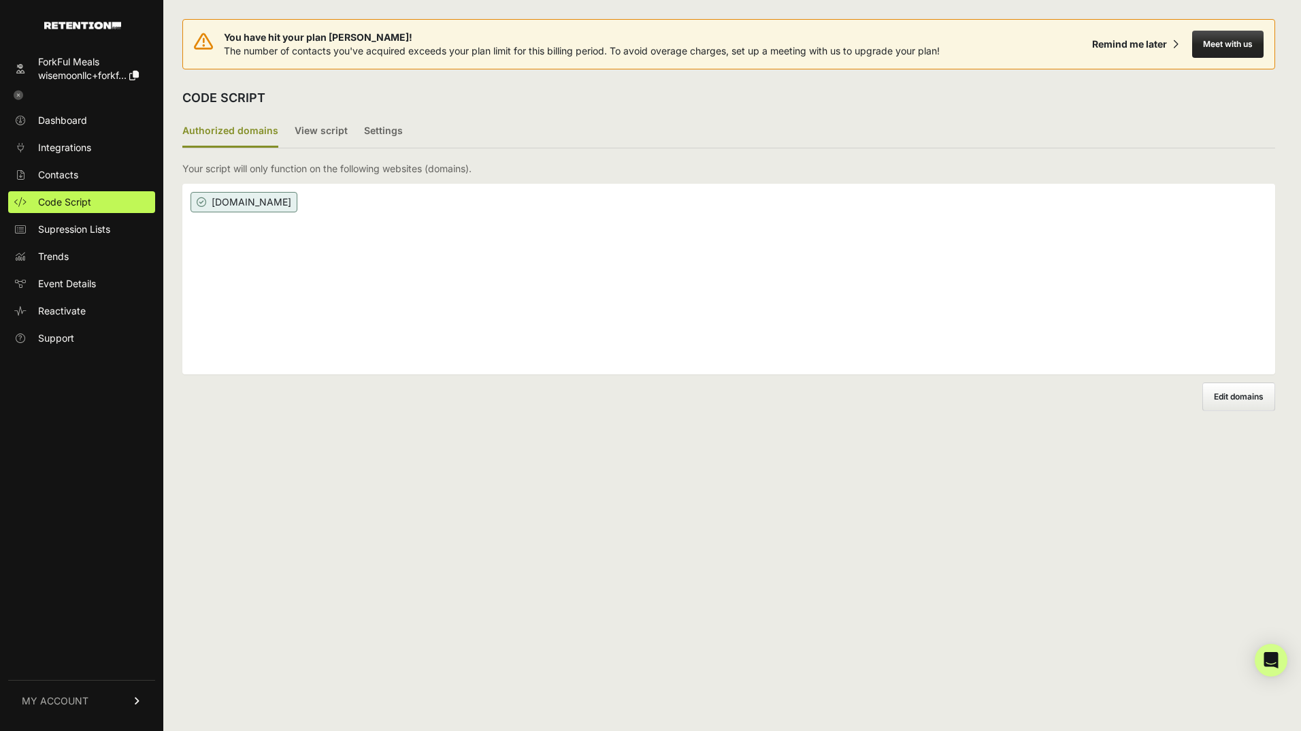 The image size is (1301, 731). What do you see at coordinates (82, 257) in the screenshot?
I see `a: Trends` at bounding box center [82, 257].